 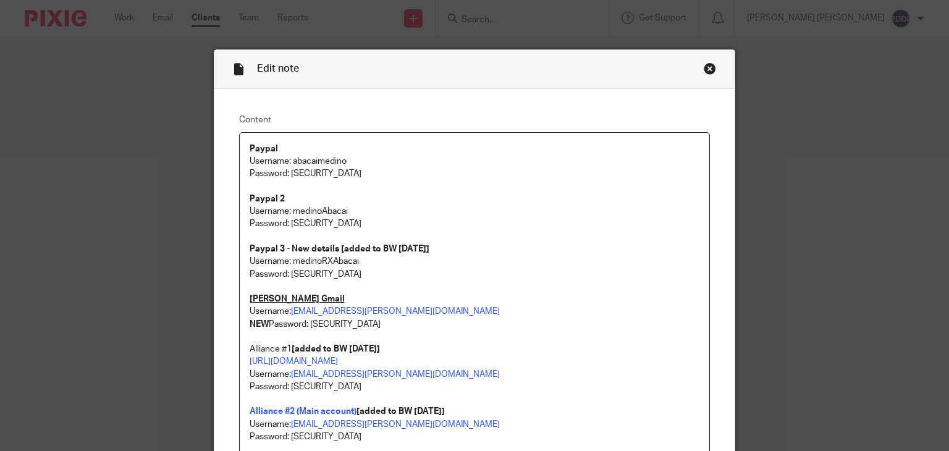 I want to click on p: Username: medinoAbacai, so click(x=474, y=211).